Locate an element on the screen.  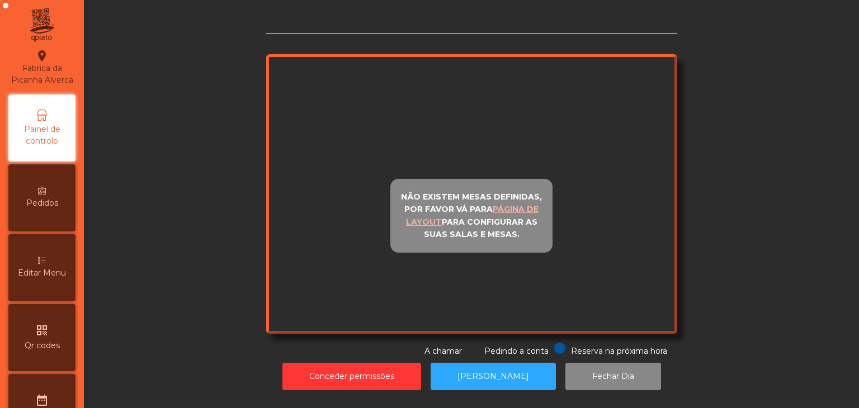
i: date_range is located at coordinates (42, 400).